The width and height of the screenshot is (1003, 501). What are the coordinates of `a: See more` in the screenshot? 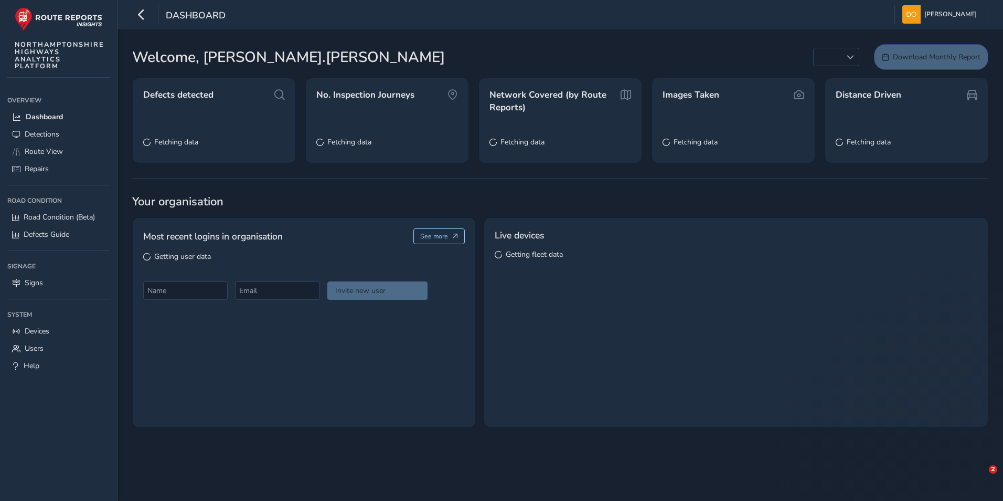 It's located at (439, 236).